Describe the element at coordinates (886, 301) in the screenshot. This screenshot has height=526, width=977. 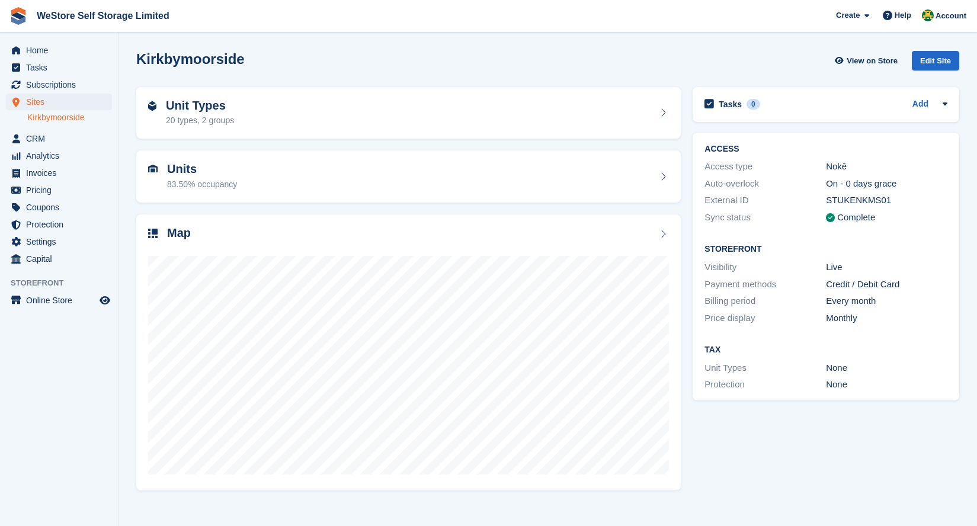
I see `div: Every month` at that location.